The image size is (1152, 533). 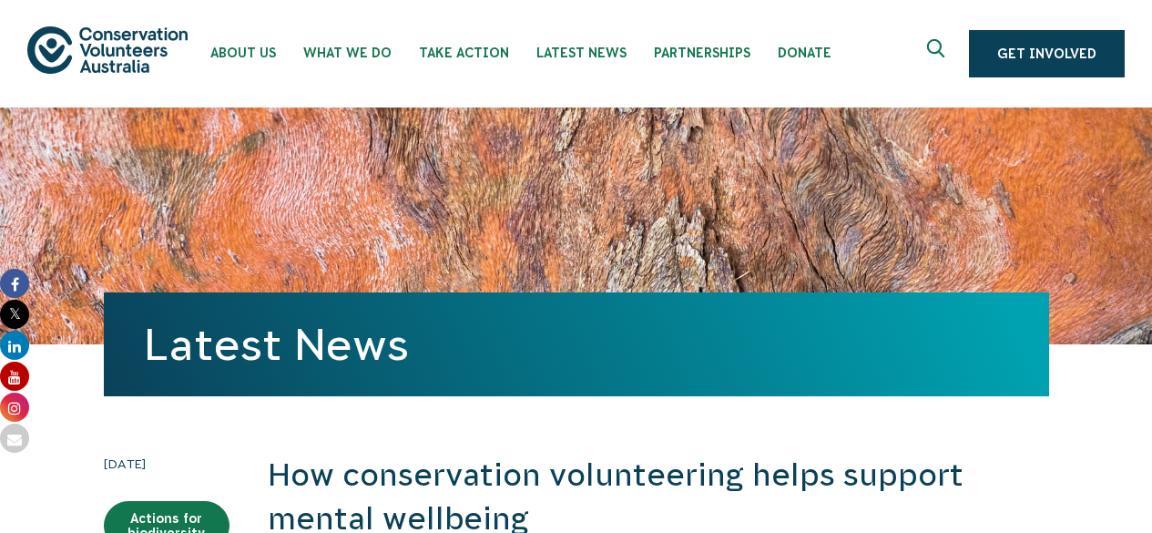 I want to click on a: Get Involved, so click(x=1047, y=54).